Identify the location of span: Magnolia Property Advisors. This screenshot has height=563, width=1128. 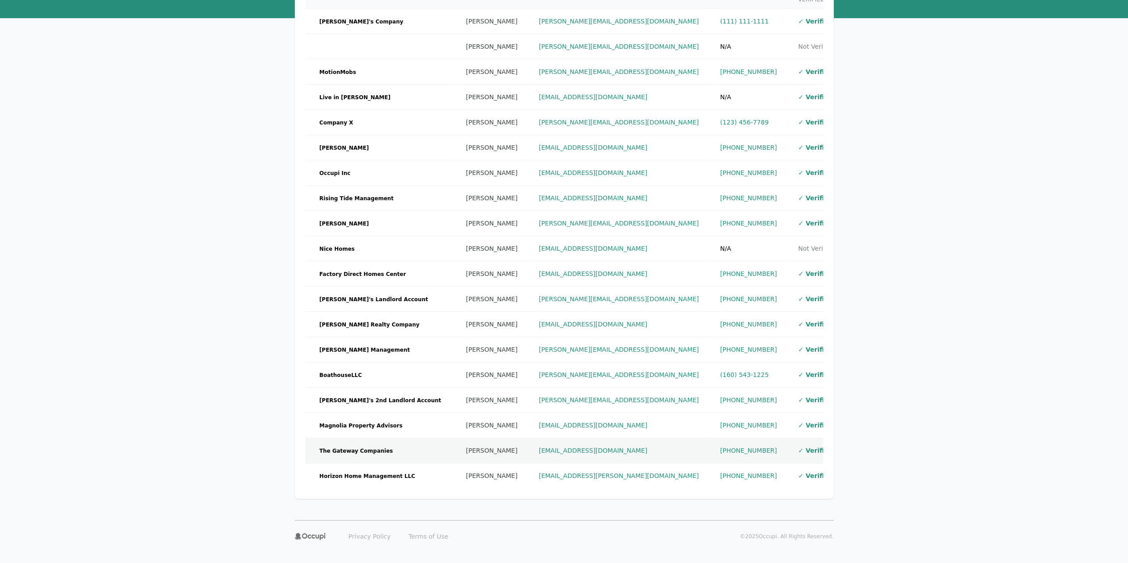
(361, 426).